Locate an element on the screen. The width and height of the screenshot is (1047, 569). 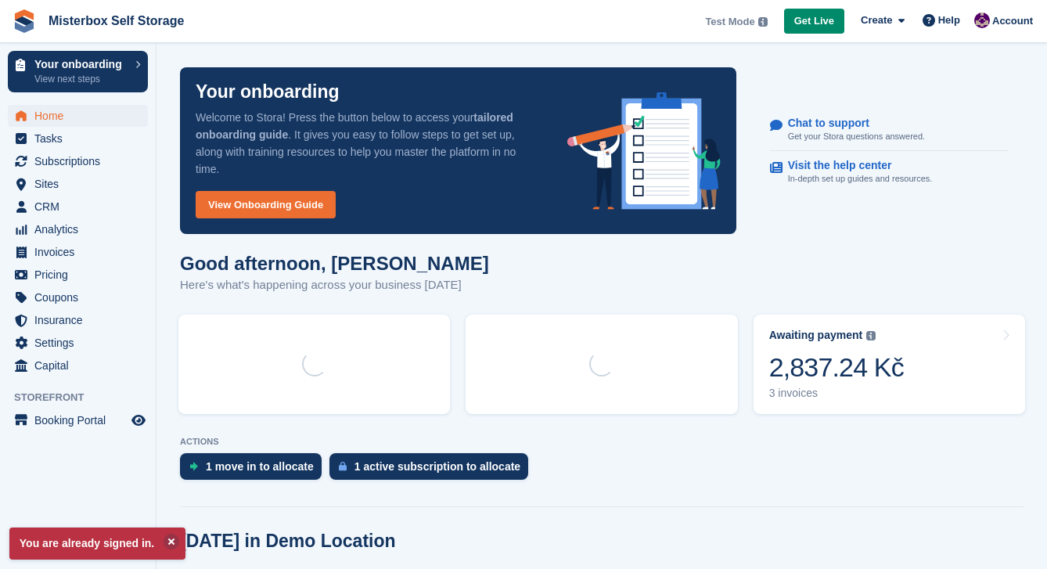
span: CRM is located at coordinates (81, 207).